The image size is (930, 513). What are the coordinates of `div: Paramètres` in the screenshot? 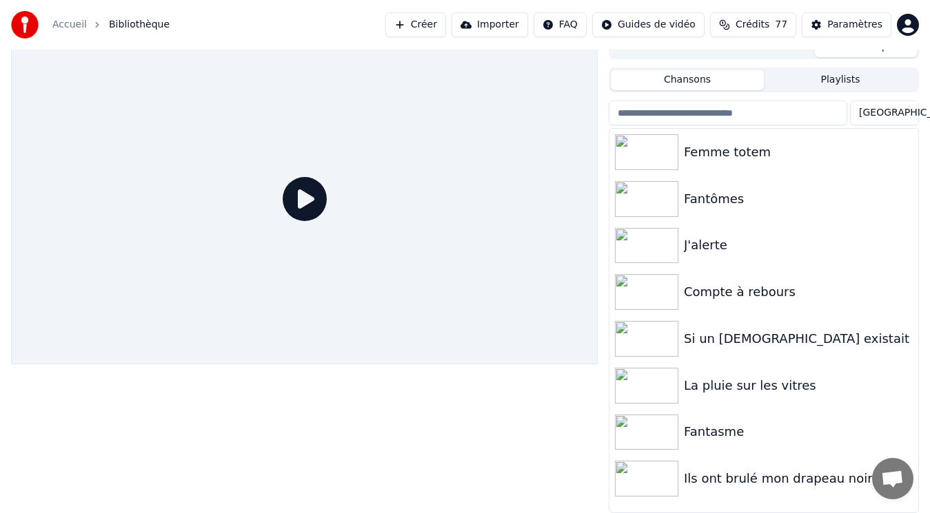 It's located at (855, 25).